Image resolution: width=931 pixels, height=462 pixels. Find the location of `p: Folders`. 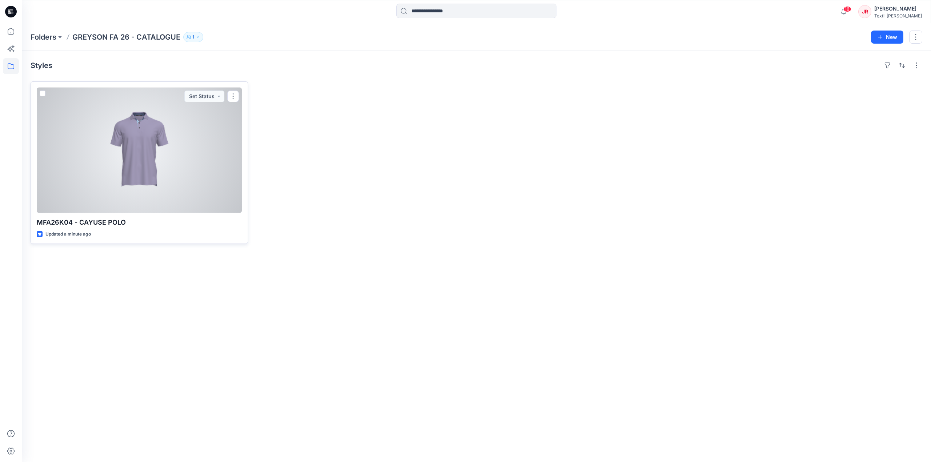

p: Folders is located at coordinates (43, 37).